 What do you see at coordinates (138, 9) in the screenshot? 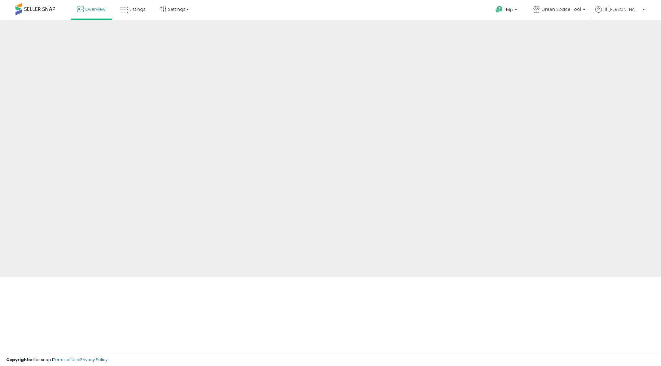
I see `span: Listings` at bounding box center [138, 9].